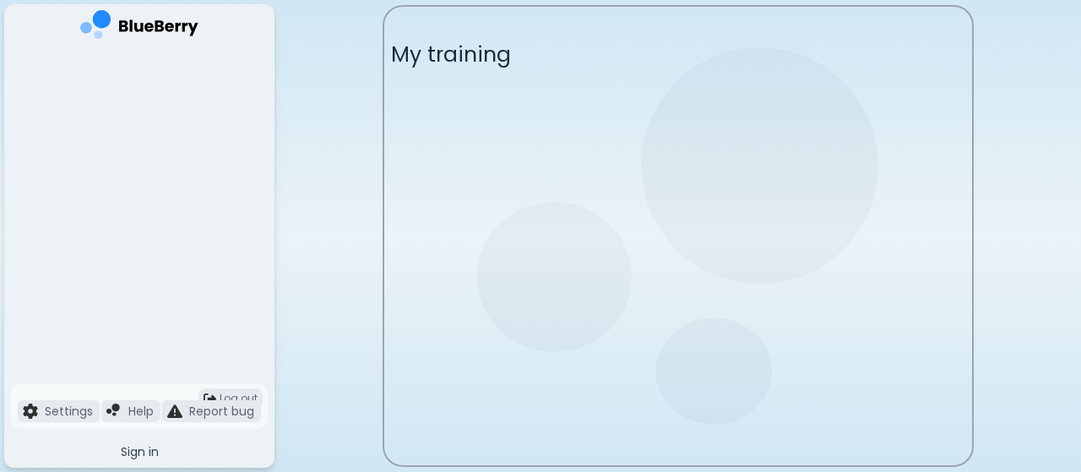  Describe the element at coordinates (221, 411) in the screenshot. I see `p: Report bug` at that location.